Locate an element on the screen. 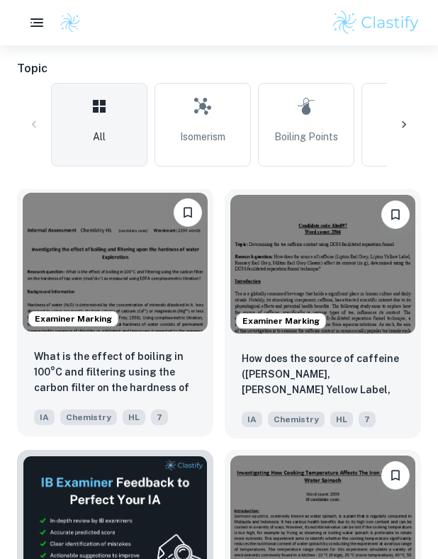  span: Isomerism is located at coordinates (203, 137).